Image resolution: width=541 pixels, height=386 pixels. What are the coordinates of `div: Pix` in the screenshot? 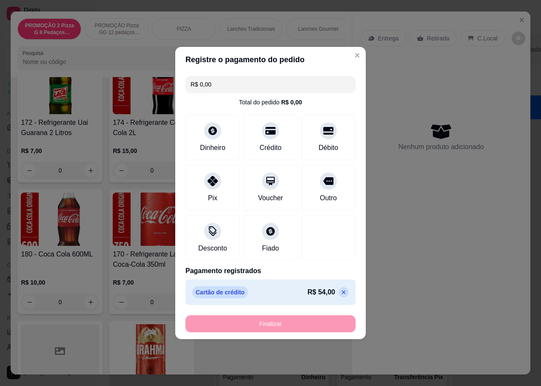 It's located at (213, 198).